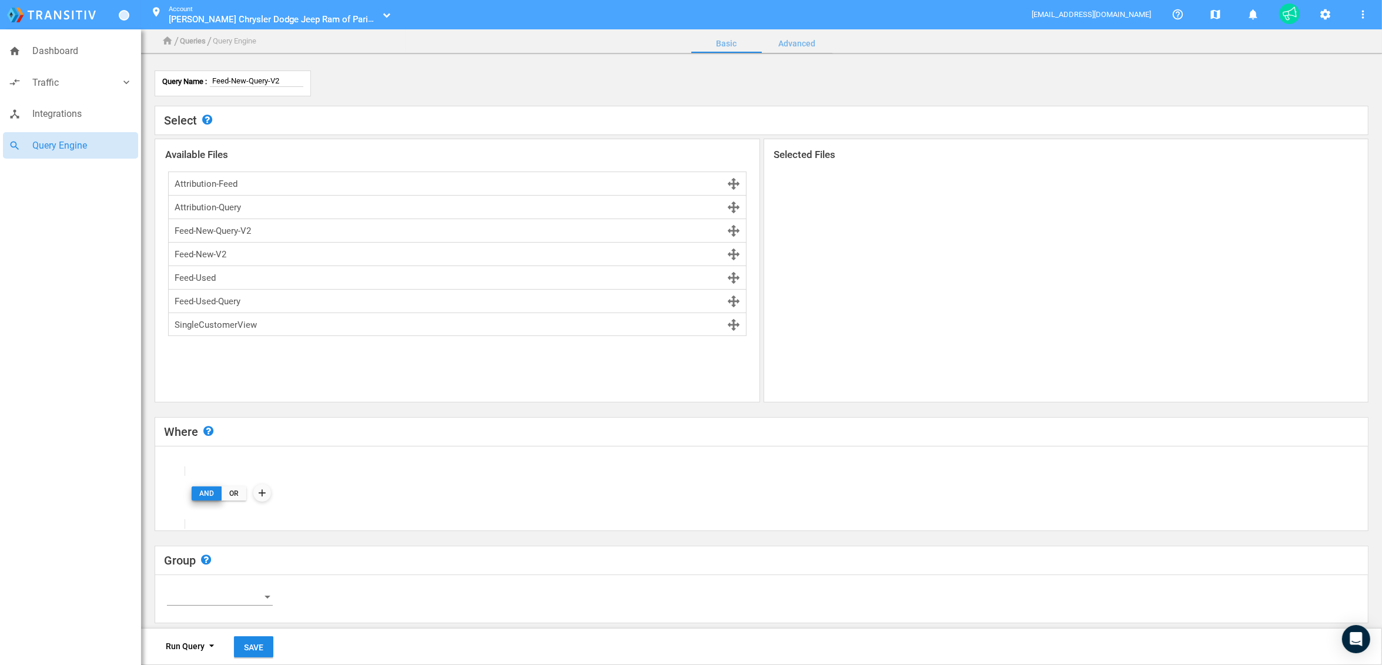 The width and height of the screenshot is (1382, 665). What do you see at coordinates (200, 255) in the screenshot?
I see `p: Feed-New-V2` at bounding box center [200, 255].